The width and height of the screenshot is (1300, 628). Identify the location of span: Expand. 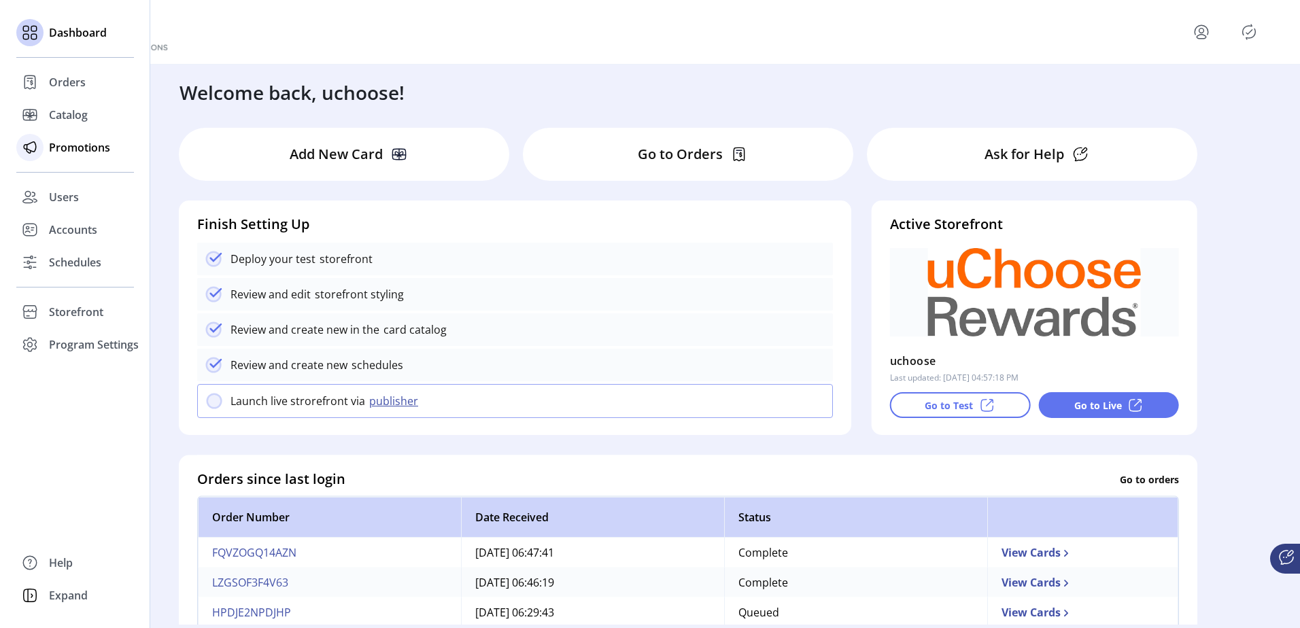
(68, 595).